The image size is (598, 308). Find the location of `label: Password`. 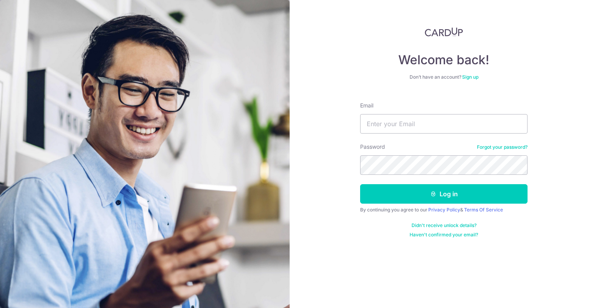

label: Password is located at coordinates (373, 147).